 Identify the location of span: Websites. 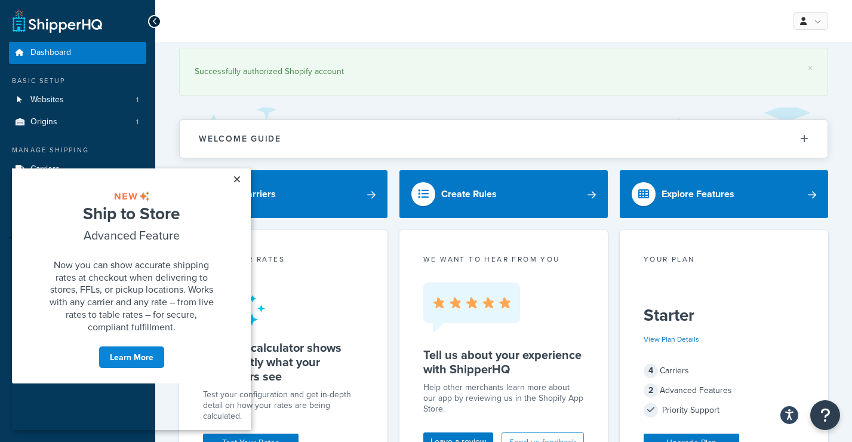
(47, 100).